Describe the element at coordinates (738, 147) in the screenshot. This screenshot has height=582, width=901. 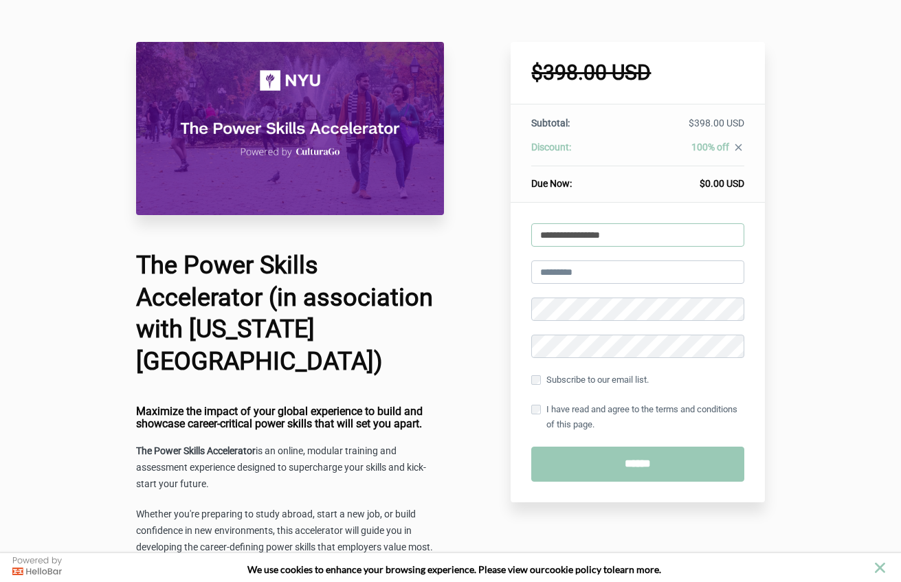
I see `i: close` at that location.